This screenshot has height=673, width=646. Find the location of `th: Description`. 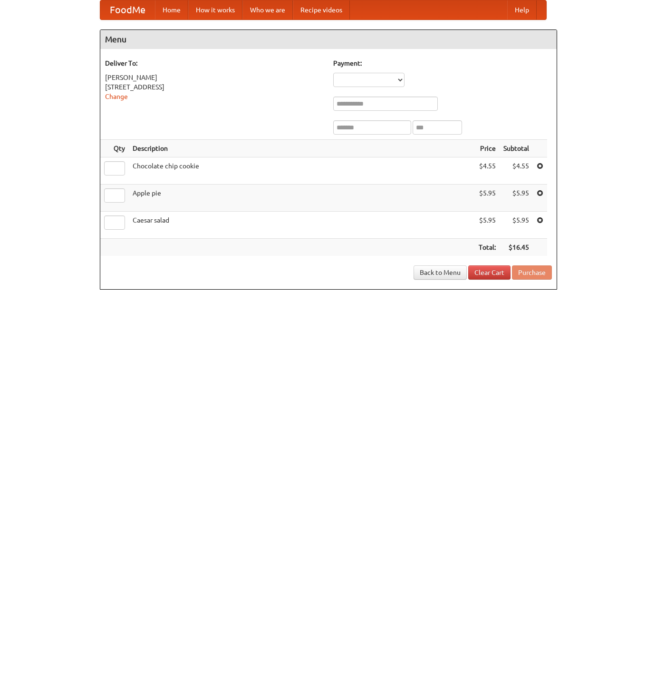

th: Description is located at coordinates (302, 148).